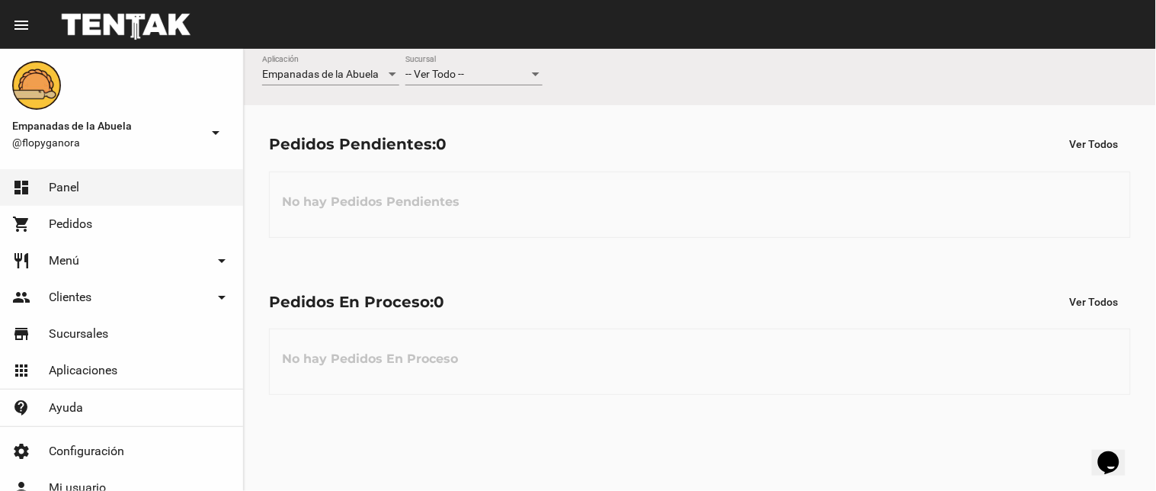 The image size is (1156, 491). I want to click on mat-icon: apps, so click(21, 370).